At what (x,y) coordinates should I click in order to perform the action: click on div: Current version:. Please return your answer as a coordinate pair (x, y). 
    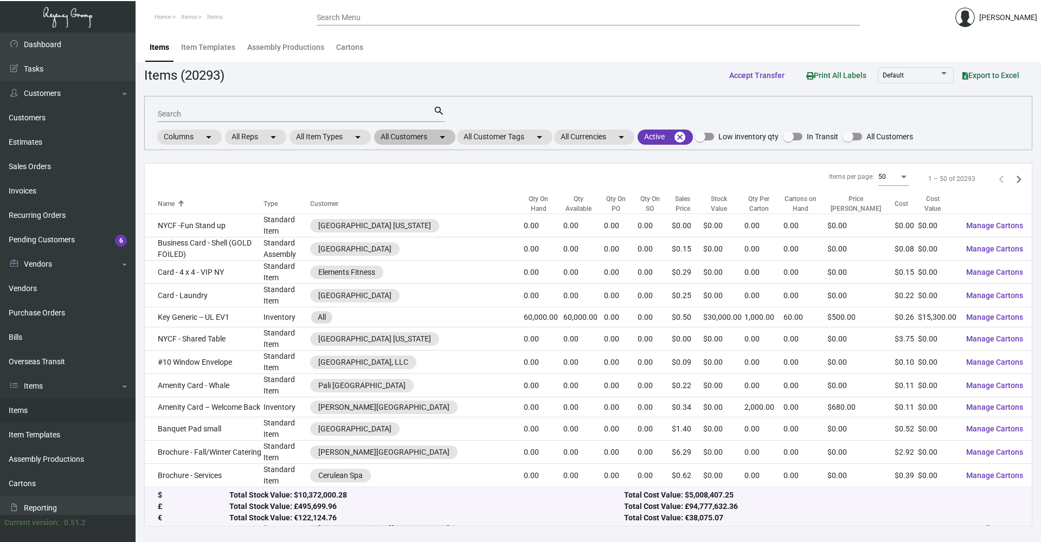
    Looking at the image, I should click on (32, 523).